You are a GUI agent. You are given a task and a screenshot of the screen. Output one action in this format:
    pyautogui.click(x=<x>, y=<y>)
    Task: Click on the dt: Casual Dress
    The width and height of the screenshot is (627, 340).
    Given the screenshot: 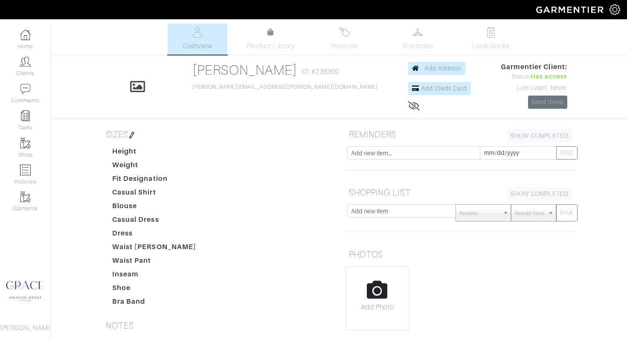 What is the action you would take?
    pyautogui.click(x=154, y=221)
    